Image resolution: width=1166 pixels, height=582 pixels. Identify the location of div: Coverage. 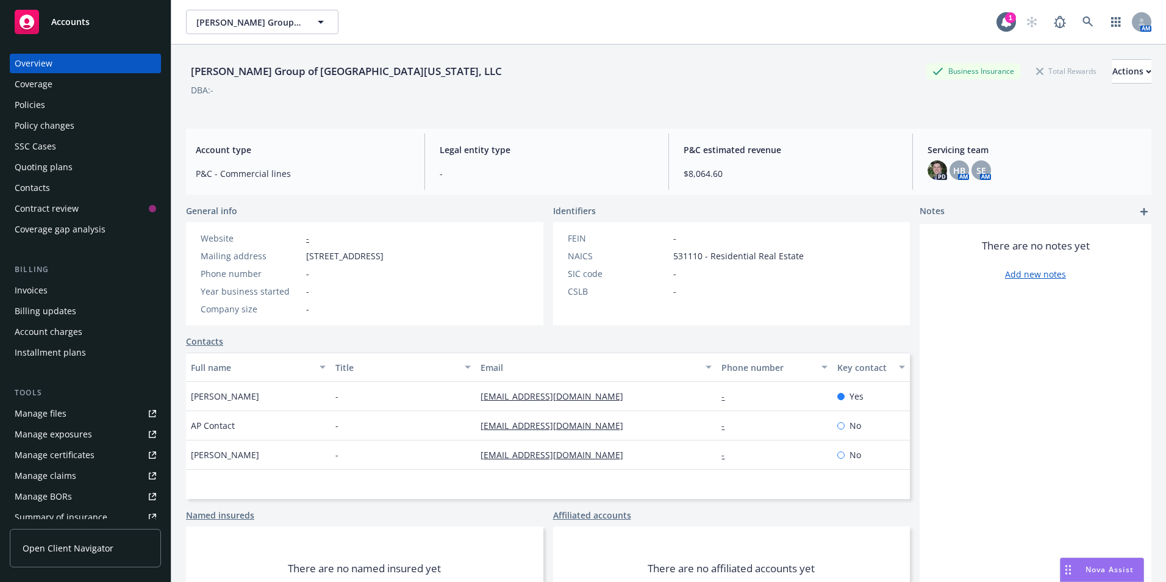
(34, 84).